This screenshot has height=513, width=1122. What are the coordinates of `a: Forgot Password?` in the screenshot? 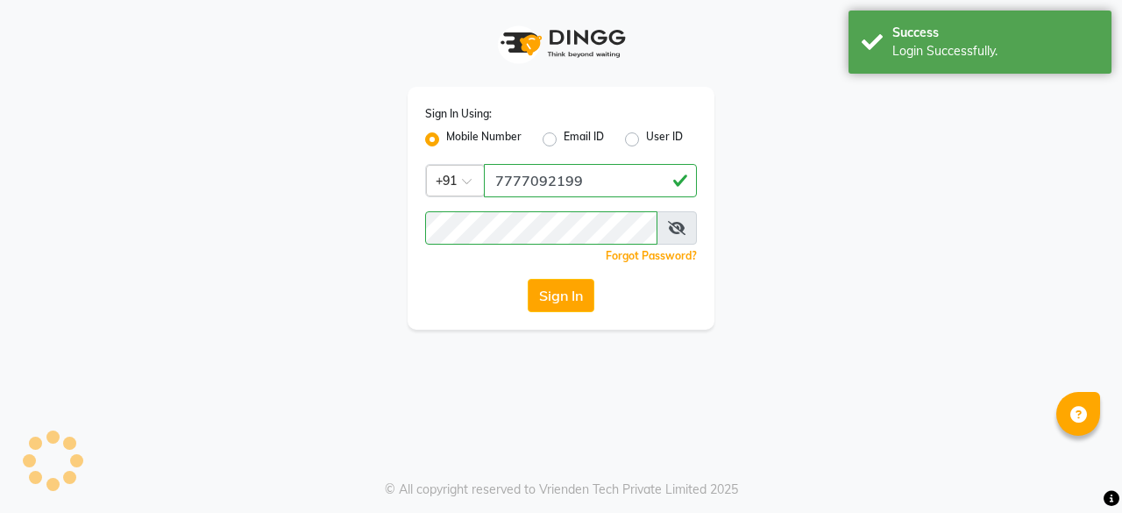 It's located at (651, 255).